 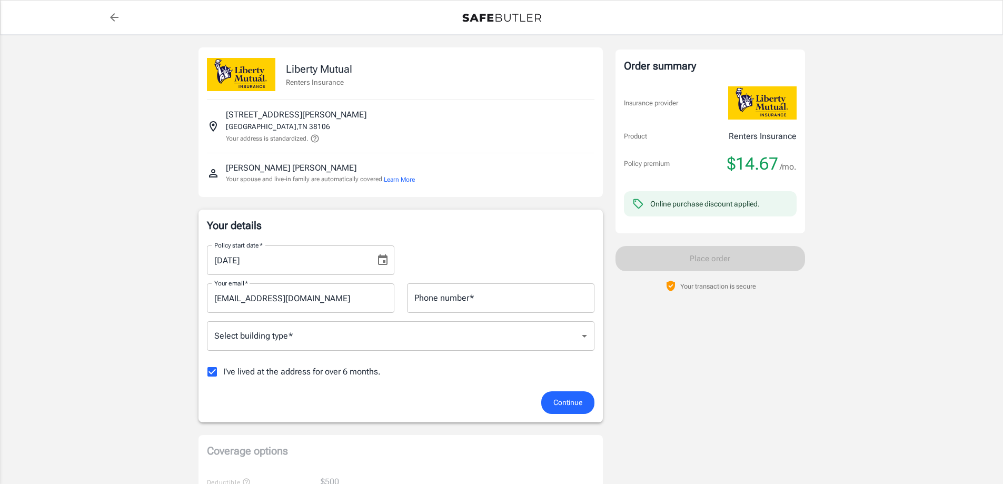 What do you see at coordinates (711, 66) in the screenshot?
I see `div: Order summary` at bounding box center [711, 66].